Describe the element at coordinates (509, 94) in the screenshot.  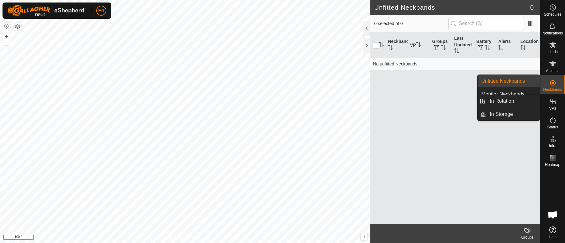
I see `a: Monitor Neckbands` at that location.